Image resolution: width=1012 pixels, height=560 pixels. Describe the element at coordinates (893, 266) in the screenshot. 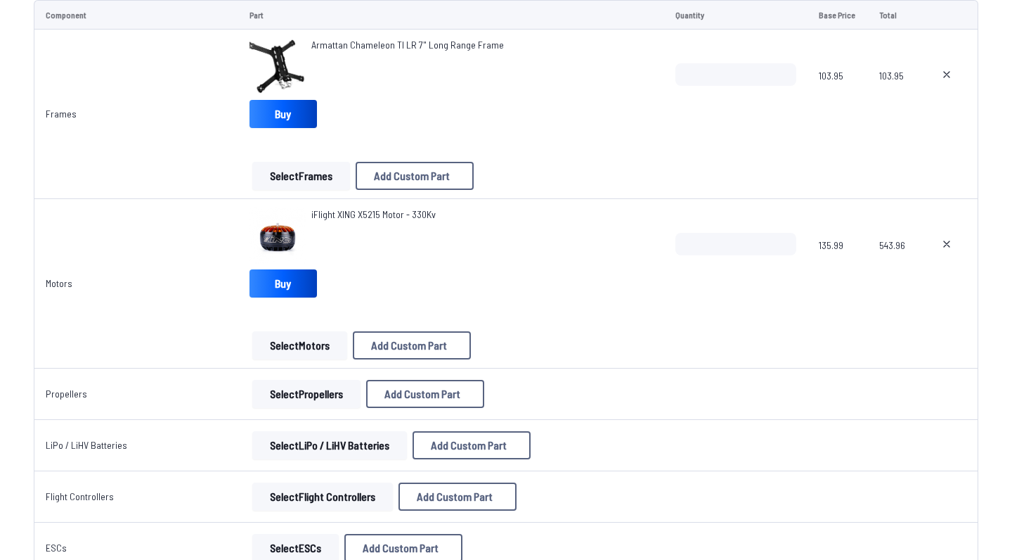

I see `span: 543.96` at that location.